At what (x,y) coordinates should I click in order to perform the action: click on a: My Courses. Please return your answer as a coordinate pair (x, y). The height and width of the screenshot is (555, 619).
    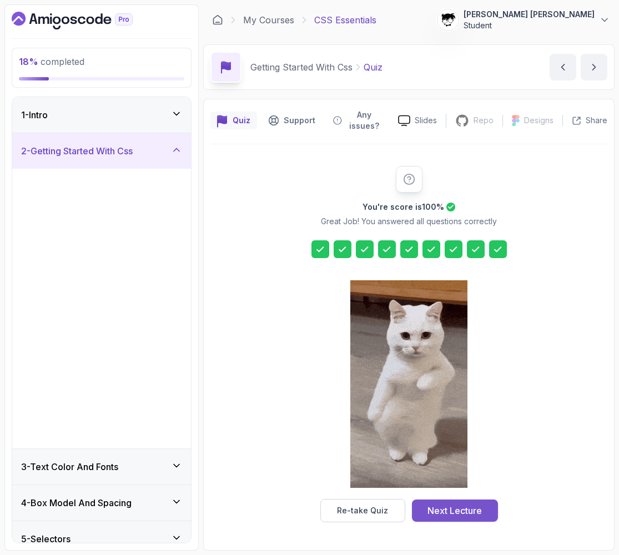
    Looking at the image, I should click on (269, 20).